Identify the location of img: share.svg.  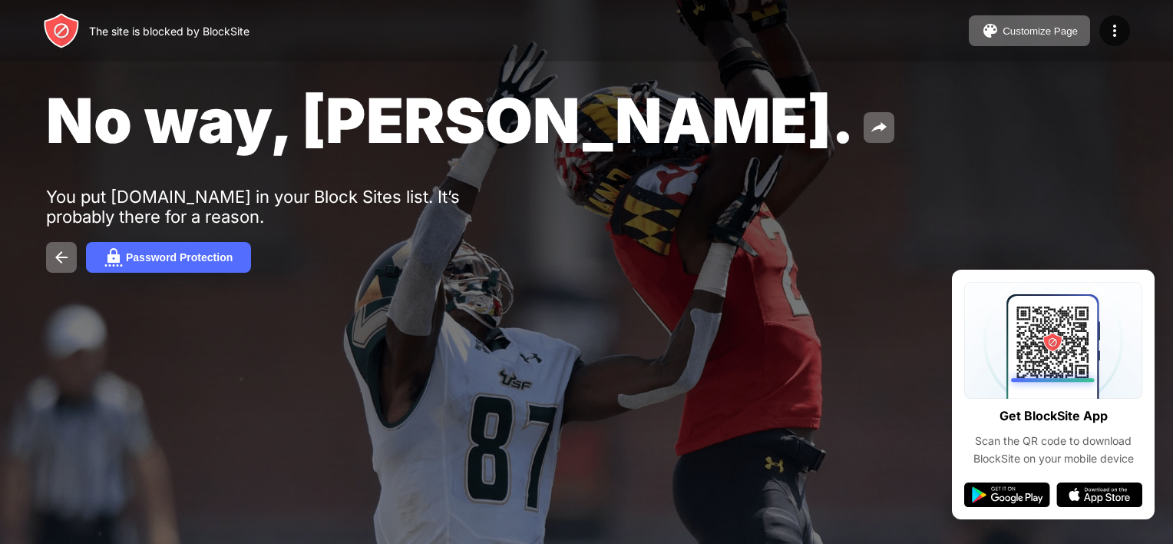
(879, 127).